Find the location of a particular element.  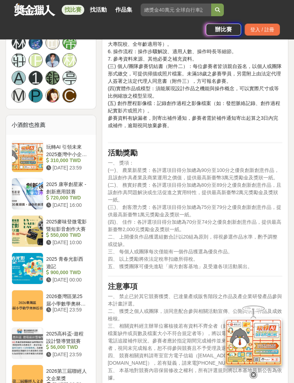

a: 找比賽 is located at coordinates (73, 10).